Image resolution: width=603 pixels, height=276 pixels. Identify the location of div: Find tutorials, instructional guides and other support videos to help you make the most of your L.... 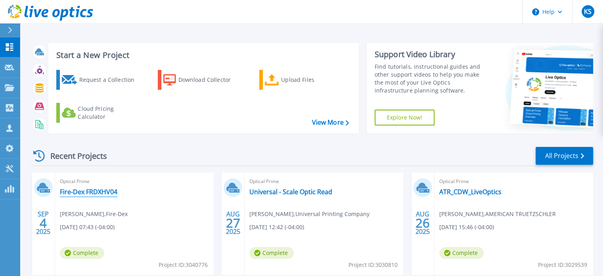
(432, 79).